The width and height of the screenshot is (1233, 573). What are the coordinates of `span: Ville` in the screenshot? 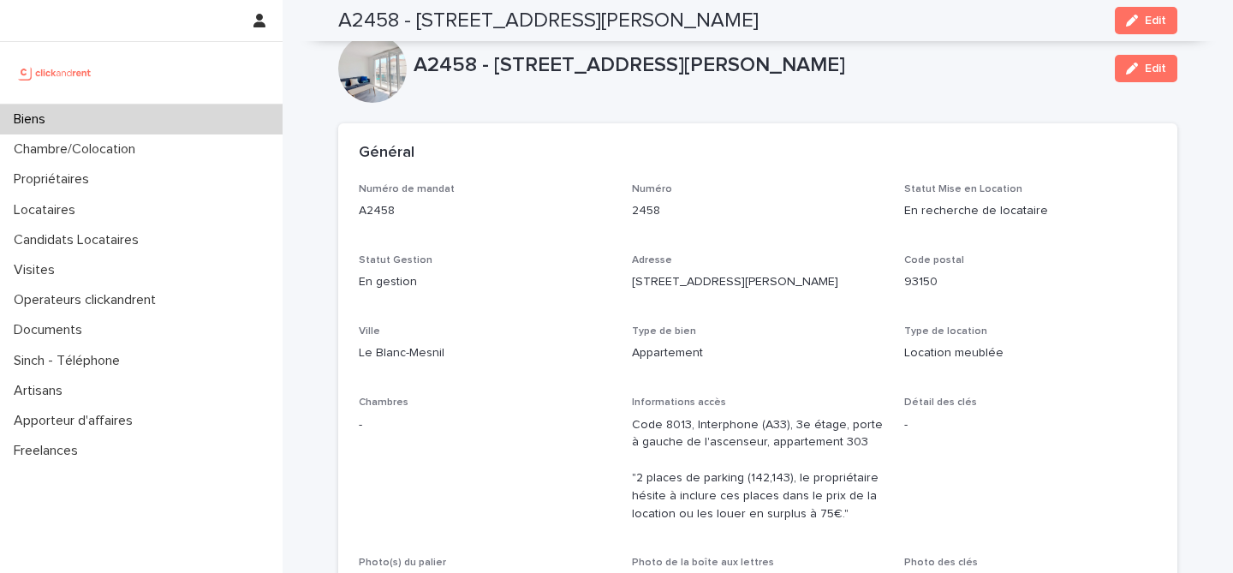 It's located at (369, 331).